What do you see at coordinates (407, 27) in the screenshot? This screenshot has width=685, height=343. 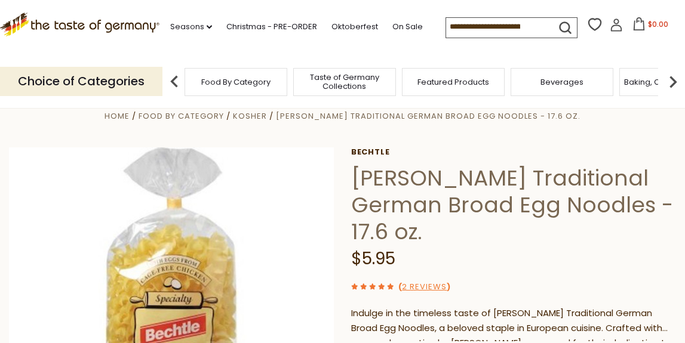 I see `a: On Sale` at bounding box center [407, 27].